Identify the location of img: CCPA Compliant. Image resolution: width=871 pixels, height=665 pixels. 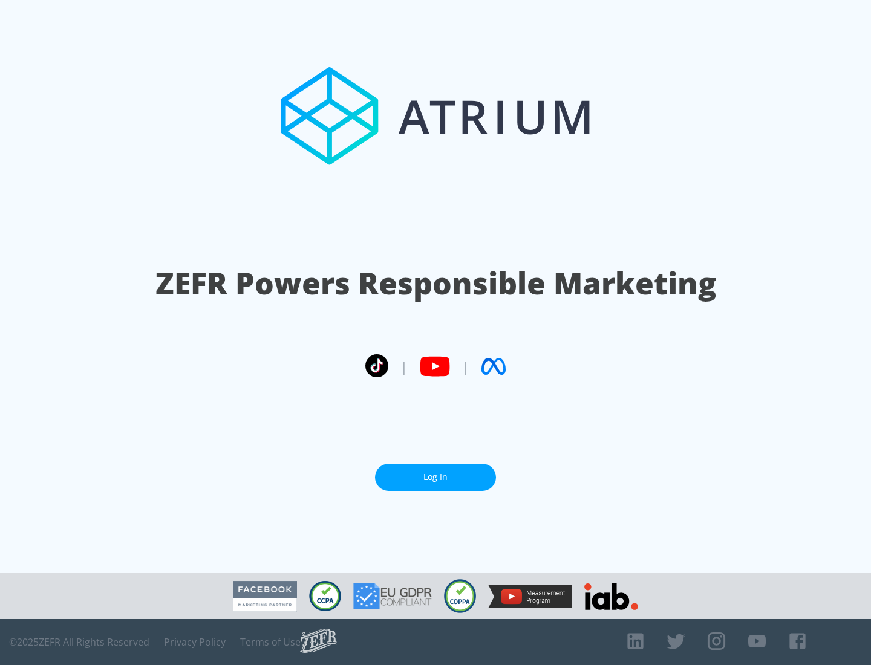
(325, 596).